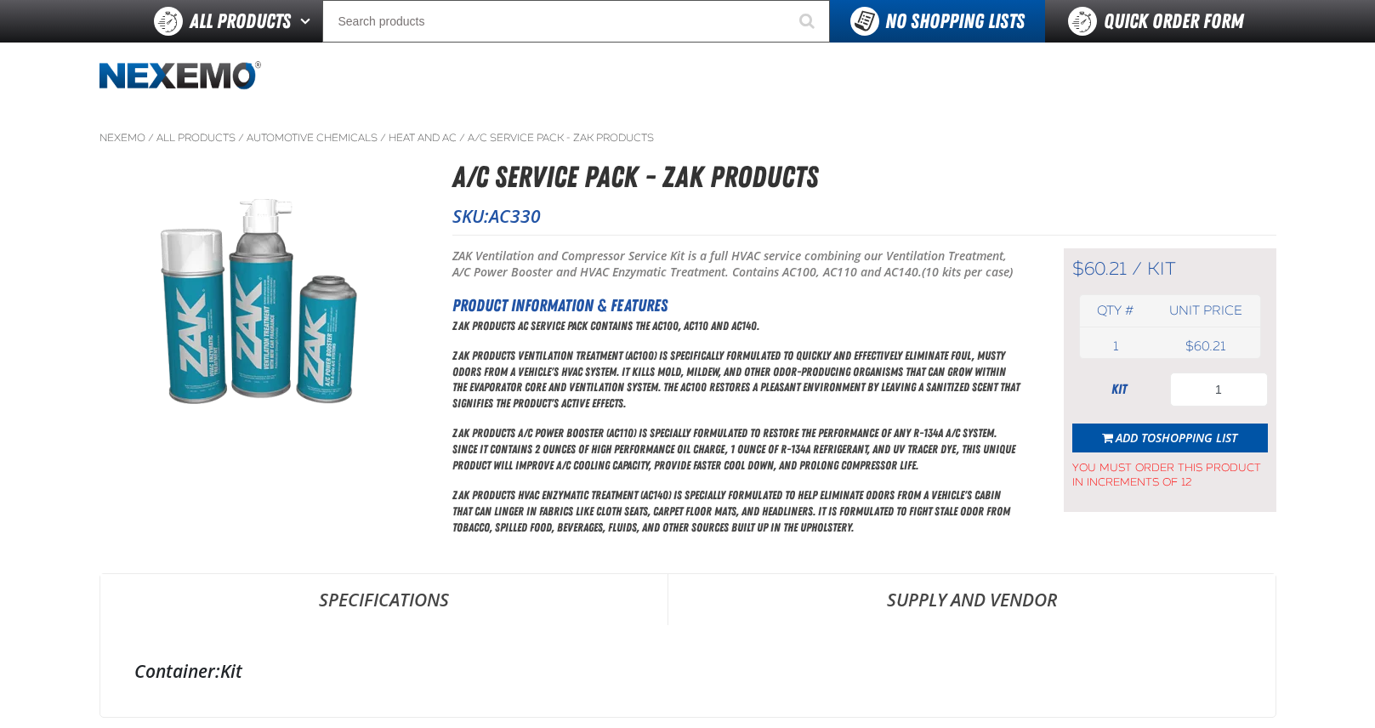 The width and height of the screenshot is (1375, 728). I want to click on a: All Products, so click(196, 138).